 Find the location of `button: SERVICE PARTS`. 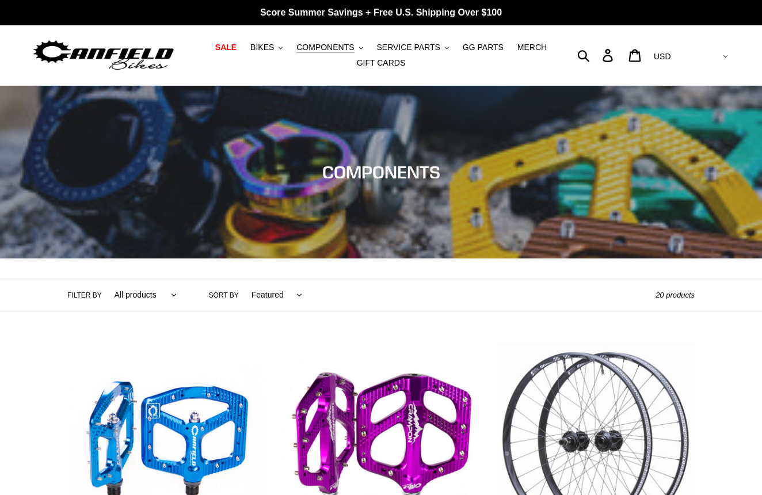

button: SERVICE PARTS is located at coordinates (412, 47).